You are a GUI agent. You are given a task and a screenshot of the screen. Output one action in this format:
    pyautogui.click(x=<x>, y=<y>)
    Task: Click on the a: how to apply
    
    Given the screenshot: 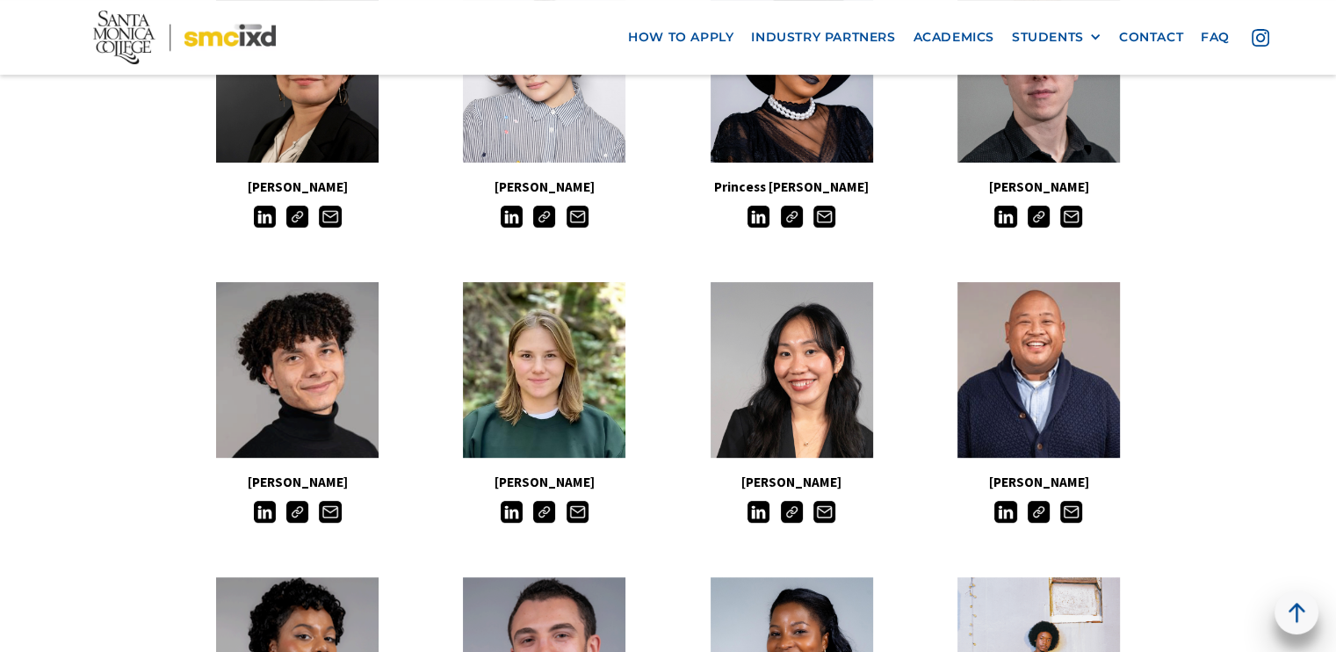 What is the action you would take?
    pyautogui.click(x=681, y=37)
    